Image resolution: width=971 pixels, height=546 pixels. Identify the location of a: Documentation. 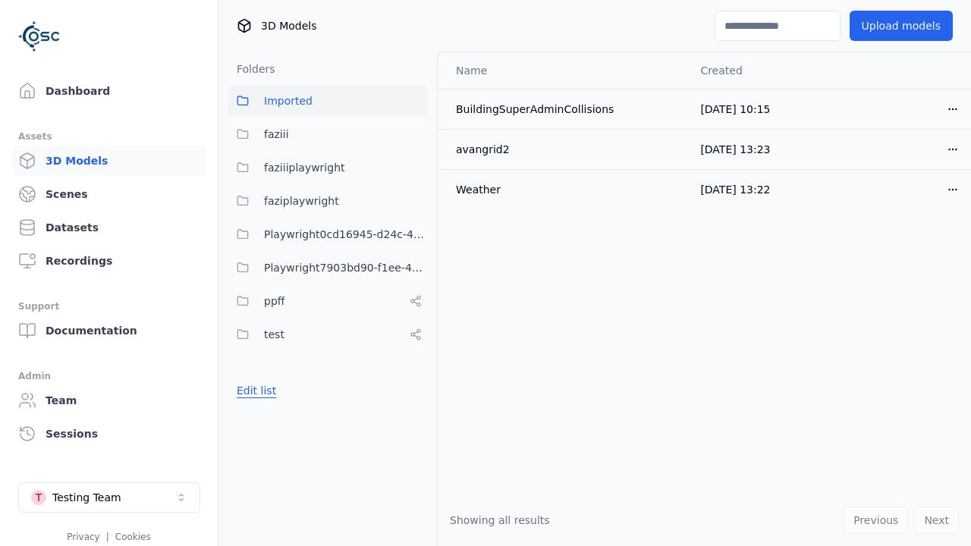
(108, 331).